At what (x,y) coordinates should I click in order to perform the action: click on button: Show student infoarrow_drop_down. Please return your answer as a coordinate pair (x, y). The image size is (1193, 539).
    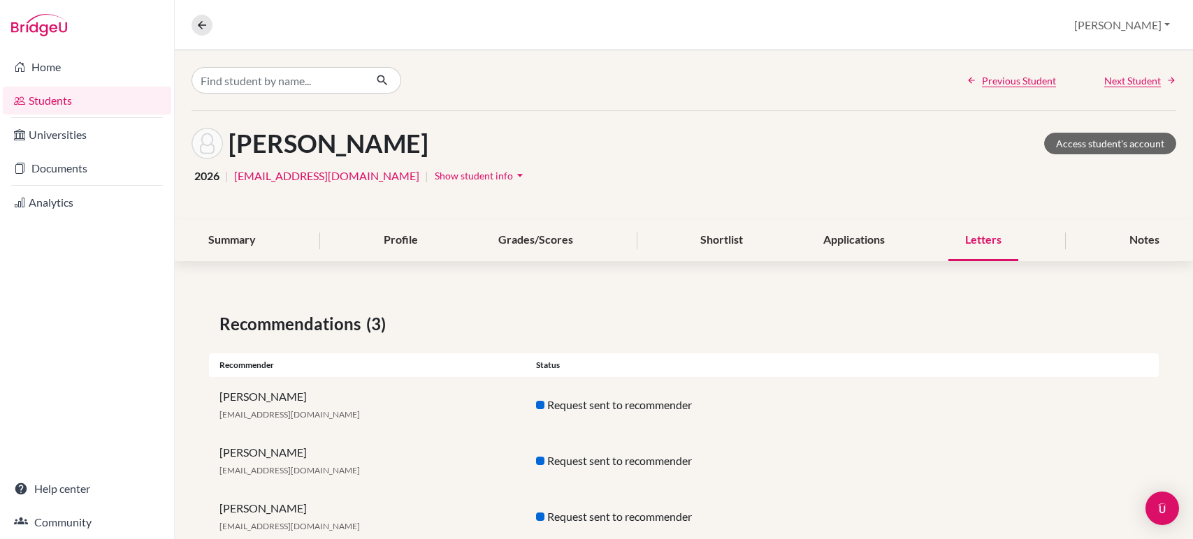
    Looking at the image, I should click on (481, 175).